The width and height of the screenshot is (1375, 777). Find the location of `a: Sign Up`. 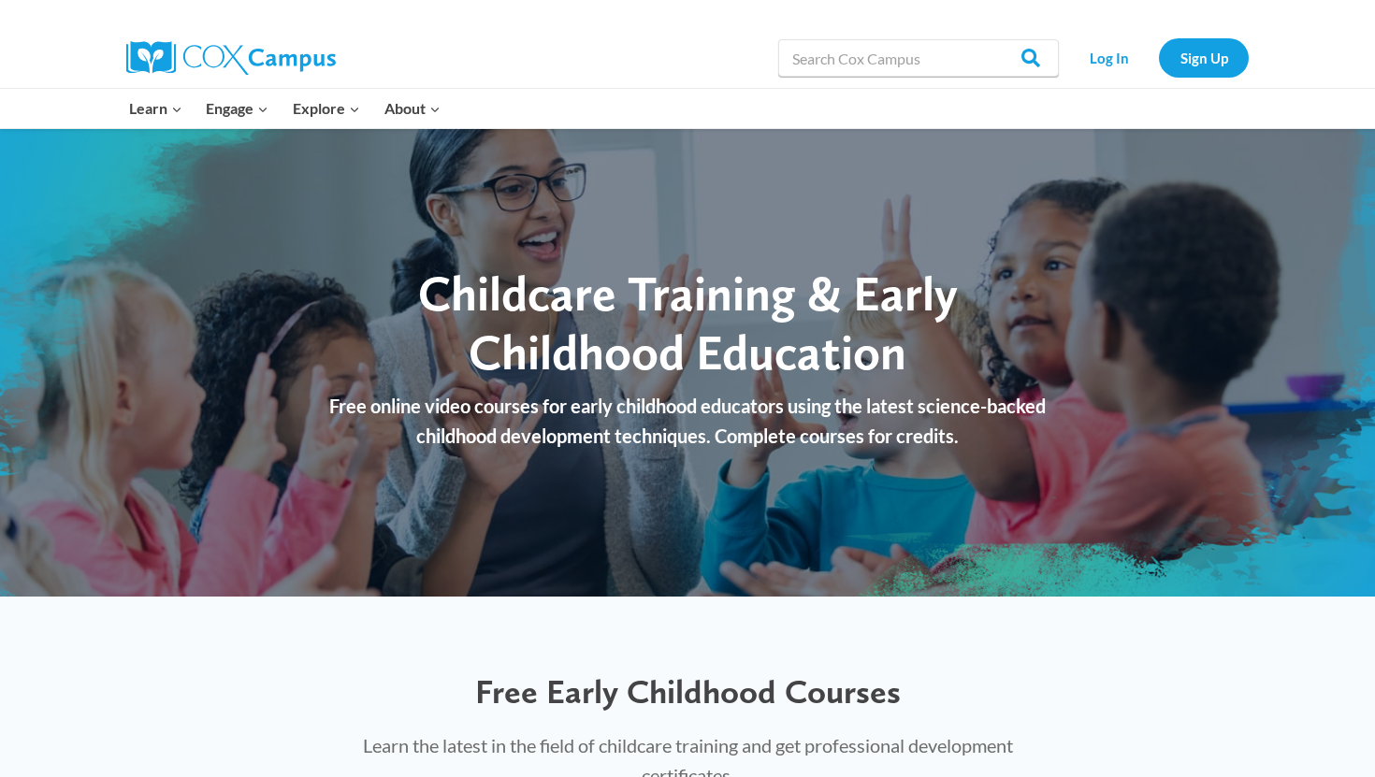

a: Sign Up is located at coordinates (1204, 57).